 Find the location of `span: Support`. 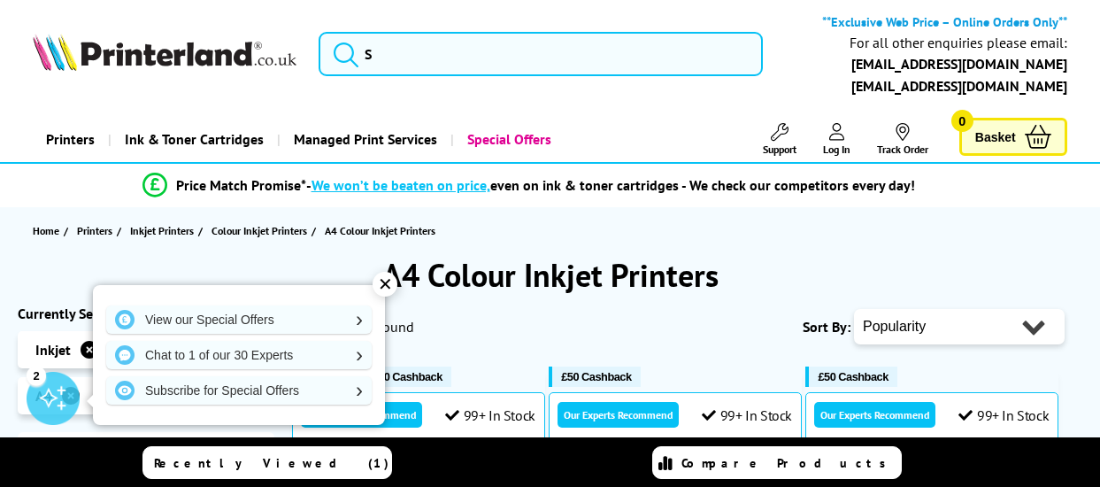

span: Support is located at coordinates (780, 149).